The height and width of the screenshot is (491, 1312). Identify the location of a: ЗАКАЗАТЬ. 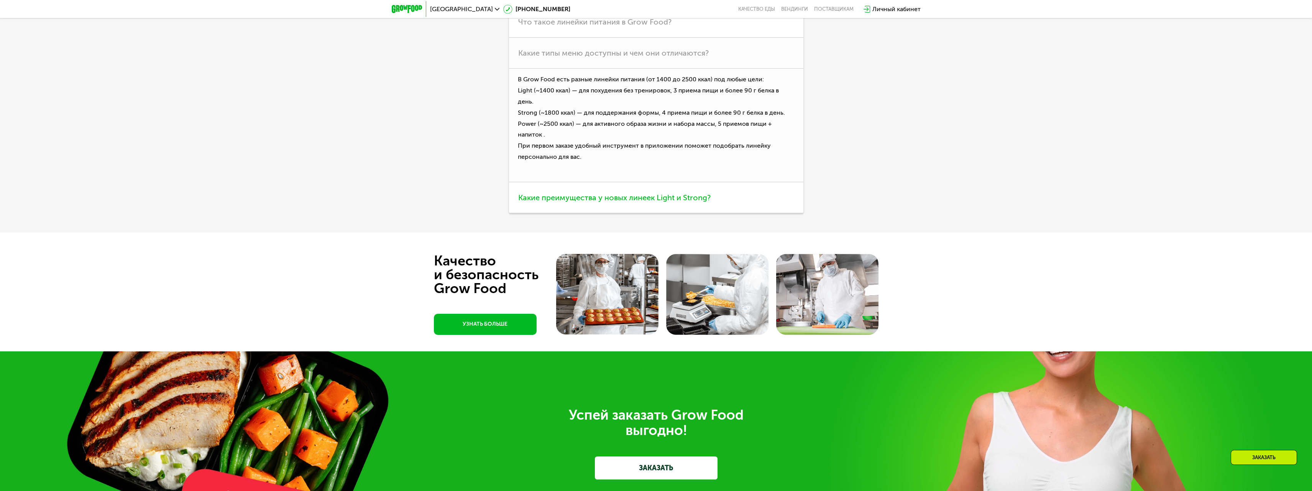
(656, 468).